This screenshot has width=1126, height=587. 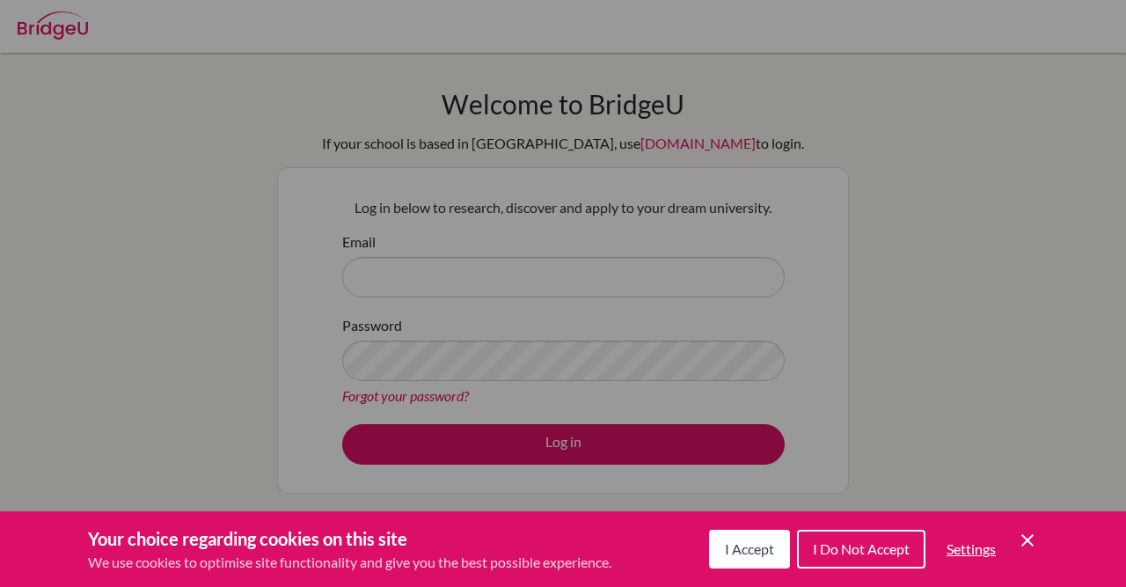 What do you see at coordinates (749, 548) in the screenshot?
I see `span: I Accept` at bounding box center [749, 548].